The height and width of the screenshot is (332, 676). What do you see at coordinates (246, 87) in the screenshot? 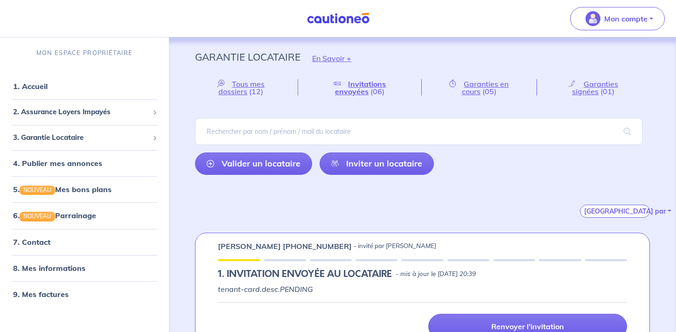
I see `a: Tous mes dossiers(12)` at bounding box center [246, 87].